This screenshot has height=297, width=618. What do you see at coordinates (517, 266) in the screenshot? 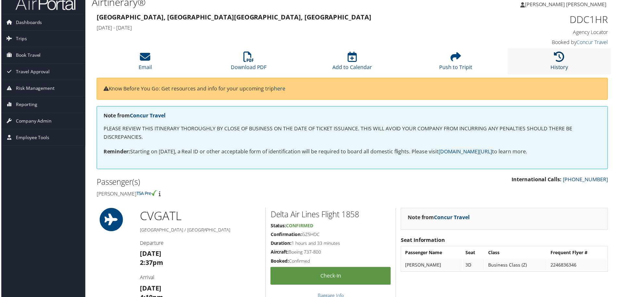
I see `td: Business Class (Z)` at bounding box center [517, 266].